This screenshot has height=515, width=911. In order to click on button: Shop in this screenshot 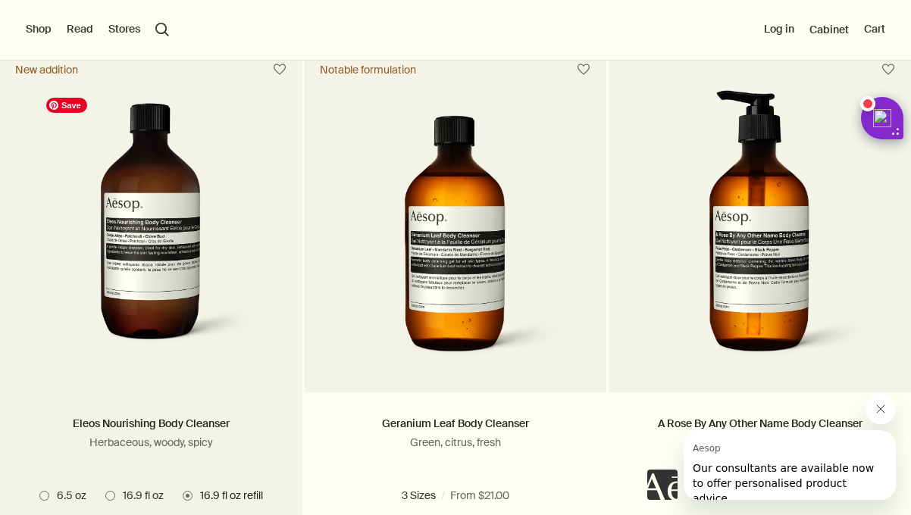, I will do `click(39, 30)`.